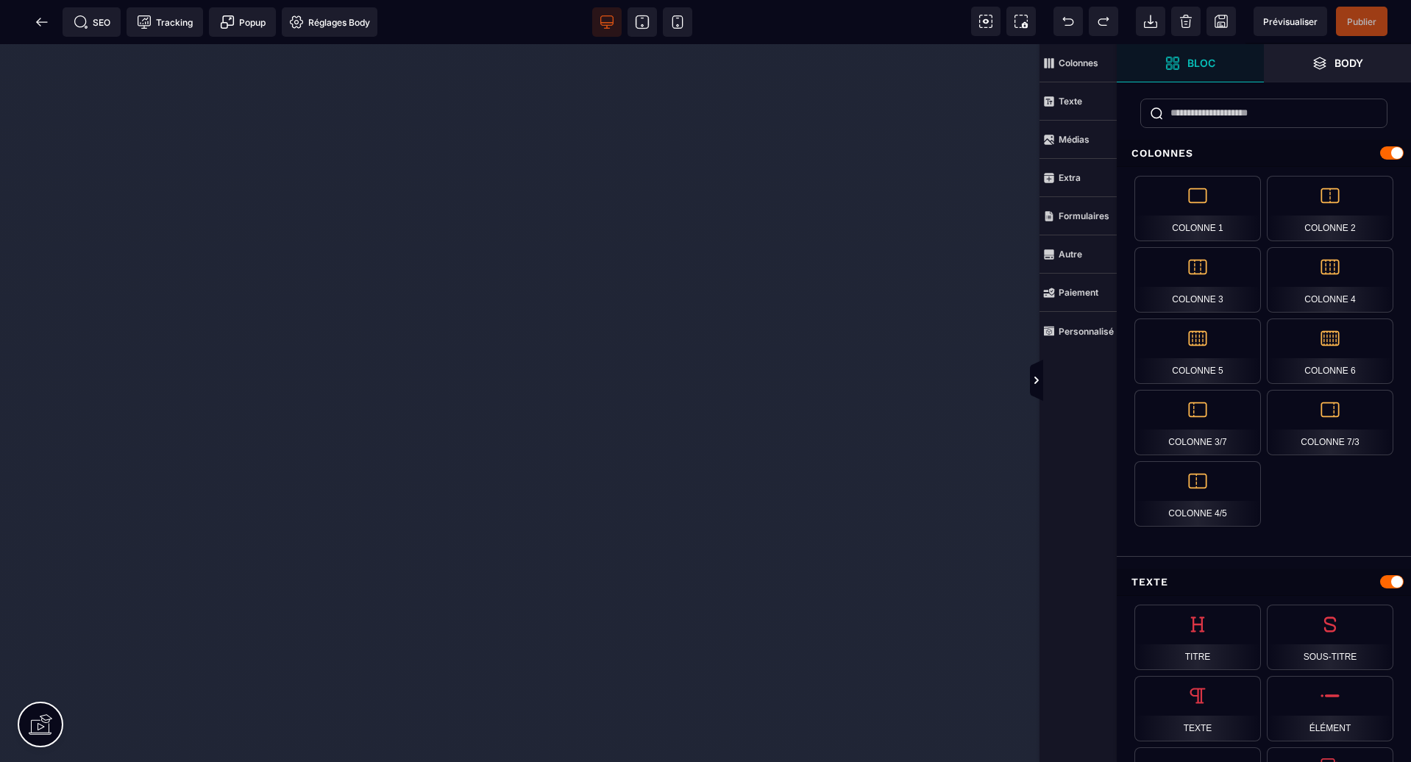 Image resolution: width=1411 pixels, height=762 pixels. I want to click on span: Aperçu, so click(1291, 21).